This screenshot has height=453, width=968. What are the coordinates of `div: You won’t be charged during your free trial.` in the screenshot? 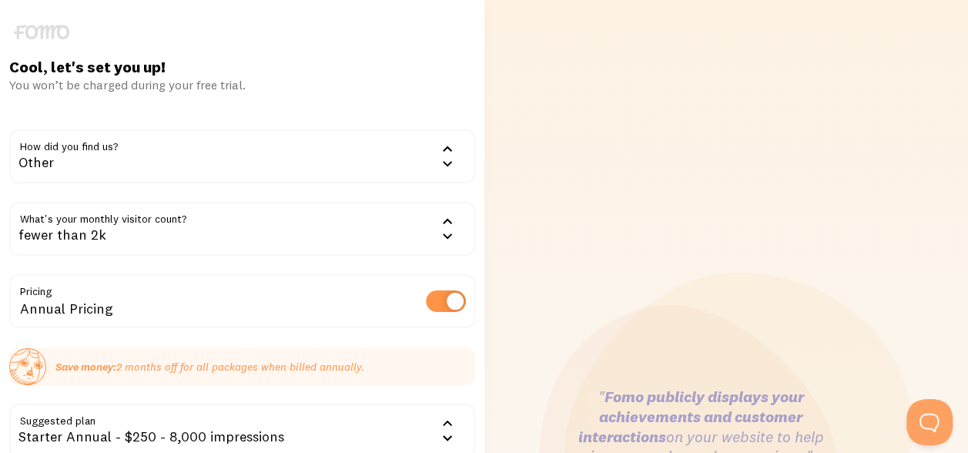 It's located at (242, 85).